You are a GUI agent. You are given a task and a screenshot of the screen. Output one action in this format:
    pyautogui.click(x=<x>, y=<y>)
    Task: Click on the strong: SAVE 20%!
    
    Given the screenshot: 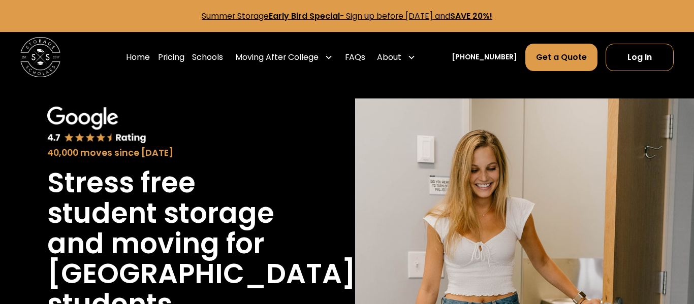 What is the action you would take?
    pyautogui.click(x=471, y=16)
    